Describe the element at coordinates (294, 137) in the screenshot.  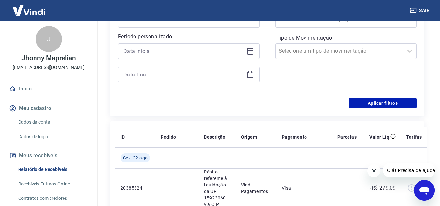
I see `p: Pagamento` at that location.